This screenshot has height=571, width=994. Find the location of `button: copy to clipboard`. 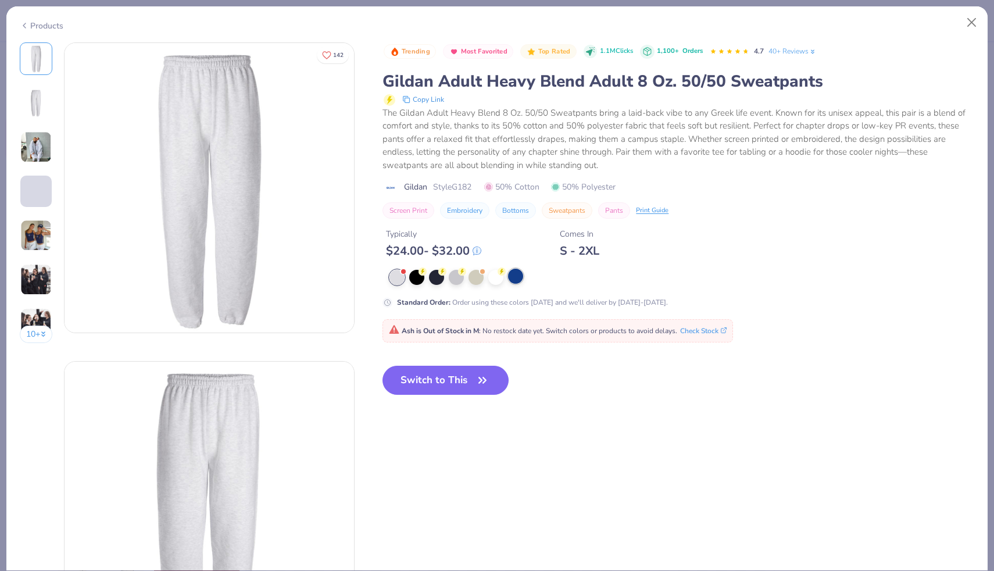

button: copy to clipboard is located at coordinates (423, 99).